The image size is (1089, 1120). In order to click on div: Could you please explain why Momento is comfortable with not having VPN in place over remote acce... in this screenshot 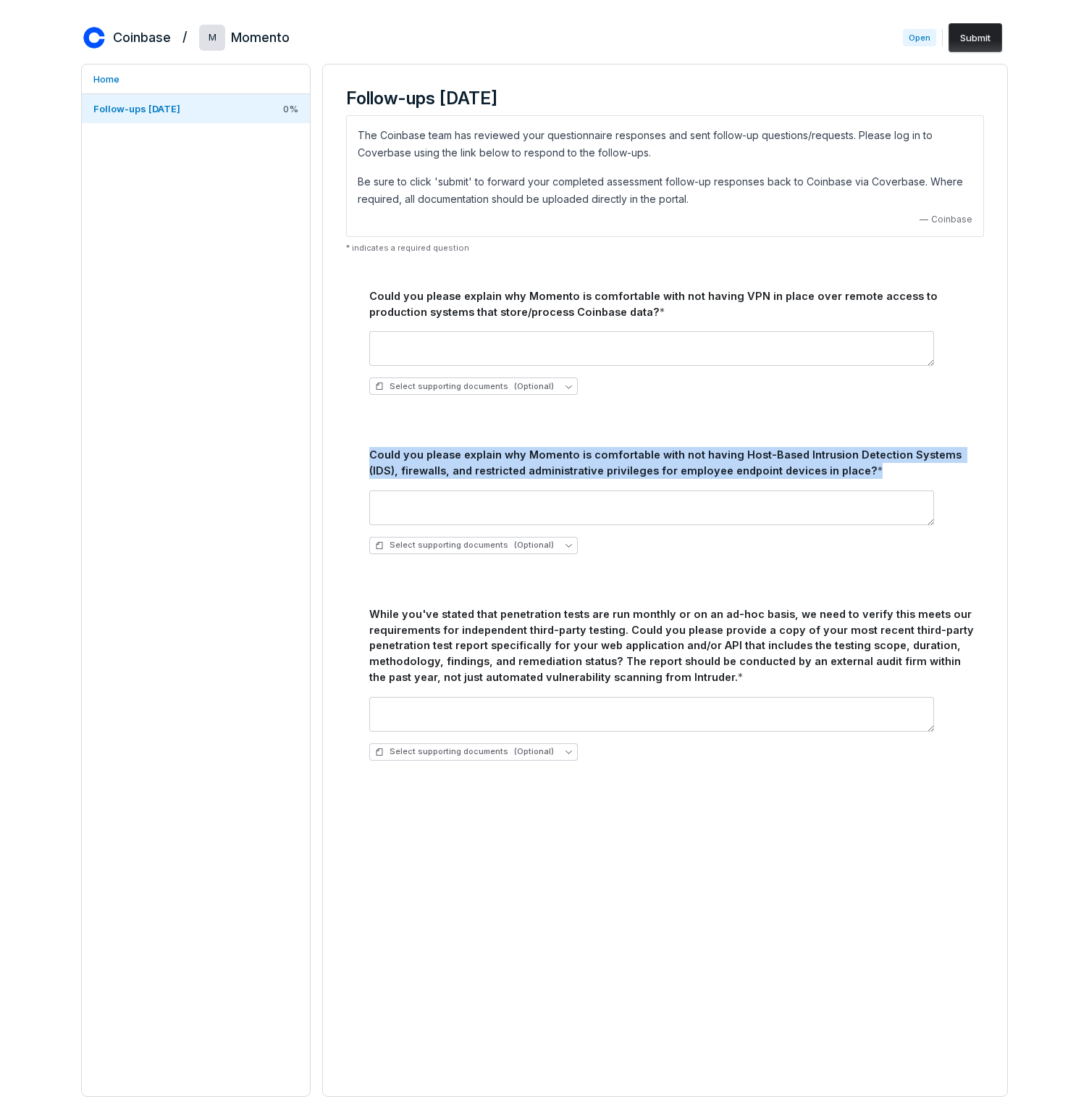, I will do `click(673, 304)`.